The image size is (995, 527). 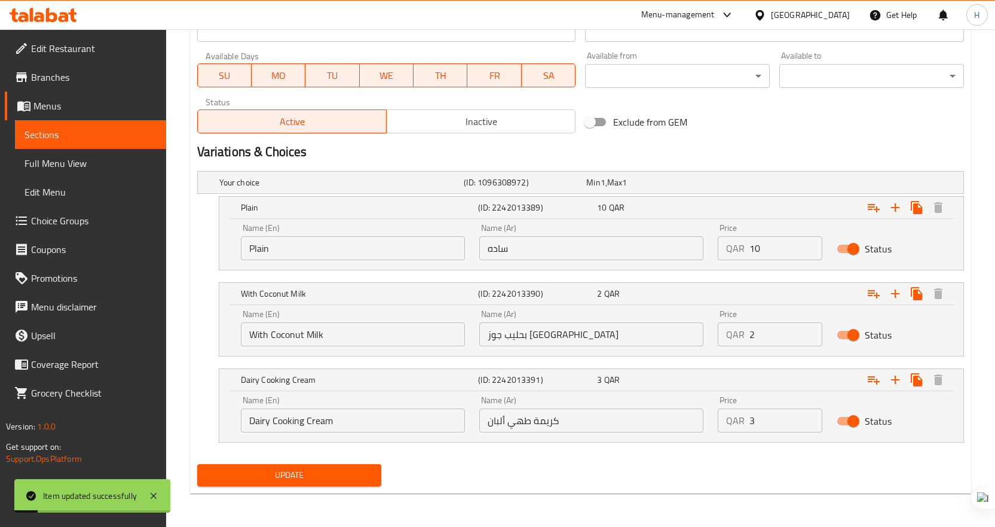 I want to click on h5: (ID: 2242013390), so click(x=535, y=293).